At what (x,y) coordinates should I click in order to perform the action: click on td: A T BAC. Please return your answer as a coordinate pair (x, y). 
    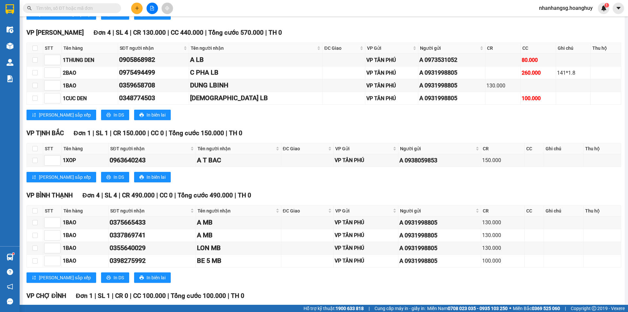
    Looking at the image, I should click on (239, 160).